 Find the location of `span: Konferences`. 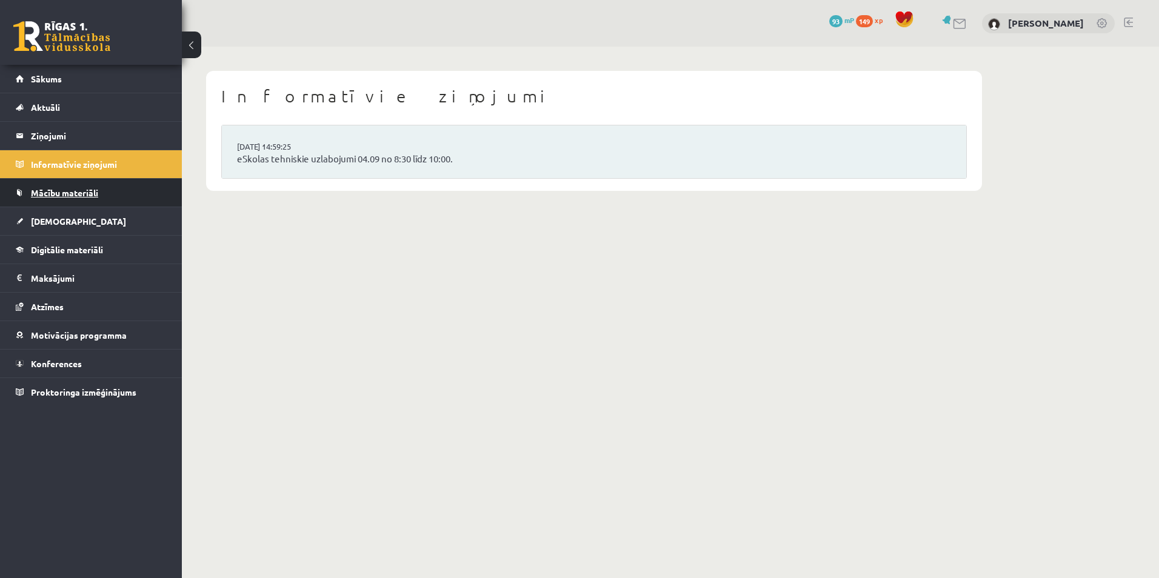

span: Konferences is located at coordinates (56, 364).